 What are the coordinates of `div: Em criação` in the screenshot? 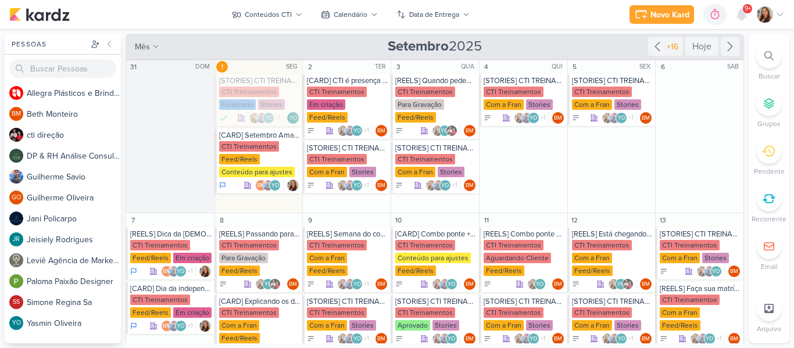 It's located at (193, 313).